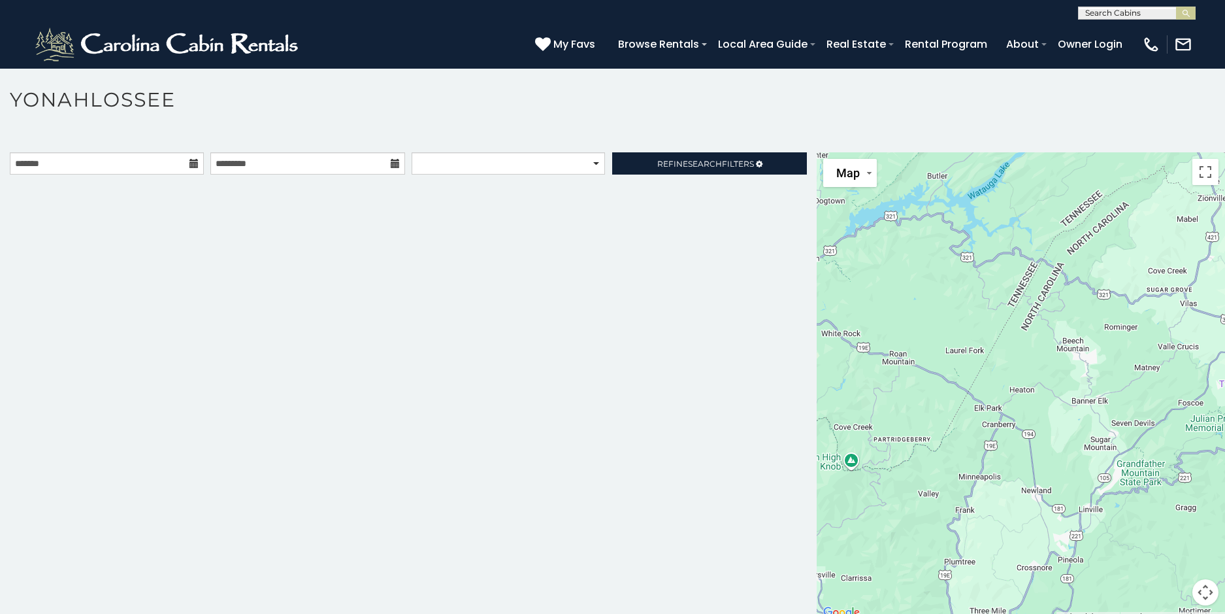 The image size is (1225, 614). Describe the element at coordinates (946, 44) in the screenshot. I see `a: Rental Program` at that location.